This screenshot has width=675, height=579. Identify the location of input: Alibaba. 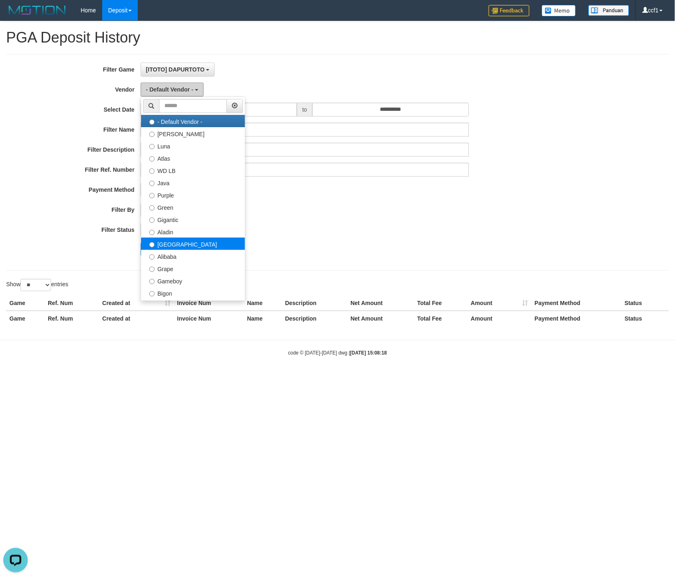
(152, 257).